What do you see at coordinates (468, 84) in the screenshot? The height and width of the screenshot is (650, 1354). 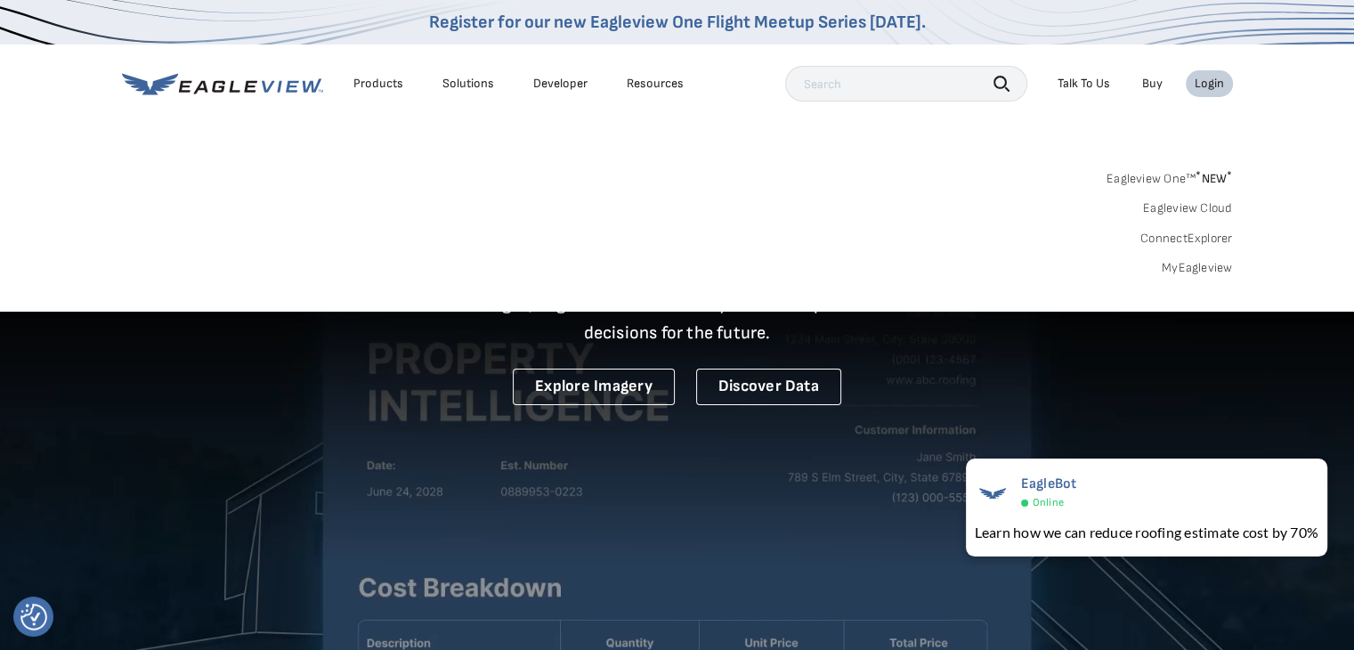 I see `div: Solutions` at bounding box center [468, 84].